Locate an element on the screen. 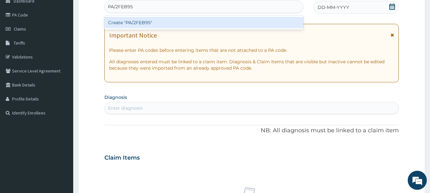 This screenshot has height=193, width=430. span: Tariffs is located at coordinates (19, 43).